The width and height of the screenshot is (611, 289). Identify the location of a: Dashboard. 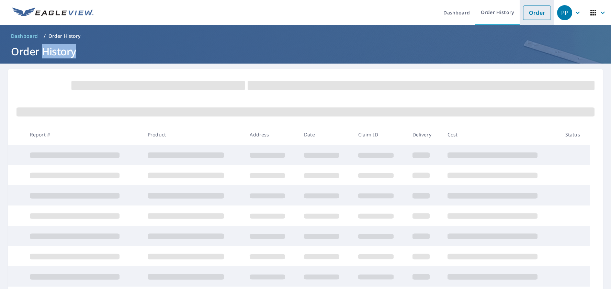
(24, 36).